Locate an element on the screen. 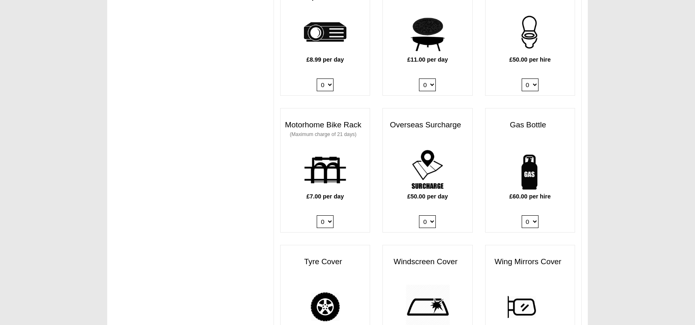  img: surcharge.png is located at coordinates (427, 170).